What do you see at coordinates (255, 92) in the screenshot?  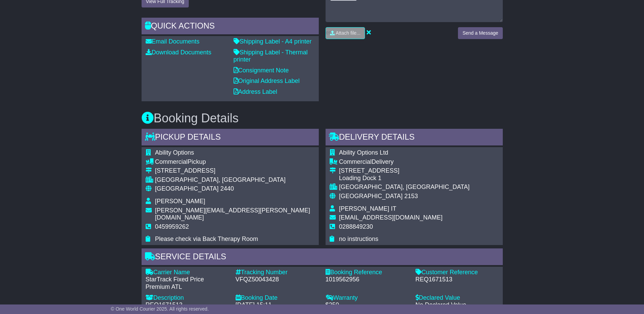 I see `a: Address Label` at bounding box center [255, 92].